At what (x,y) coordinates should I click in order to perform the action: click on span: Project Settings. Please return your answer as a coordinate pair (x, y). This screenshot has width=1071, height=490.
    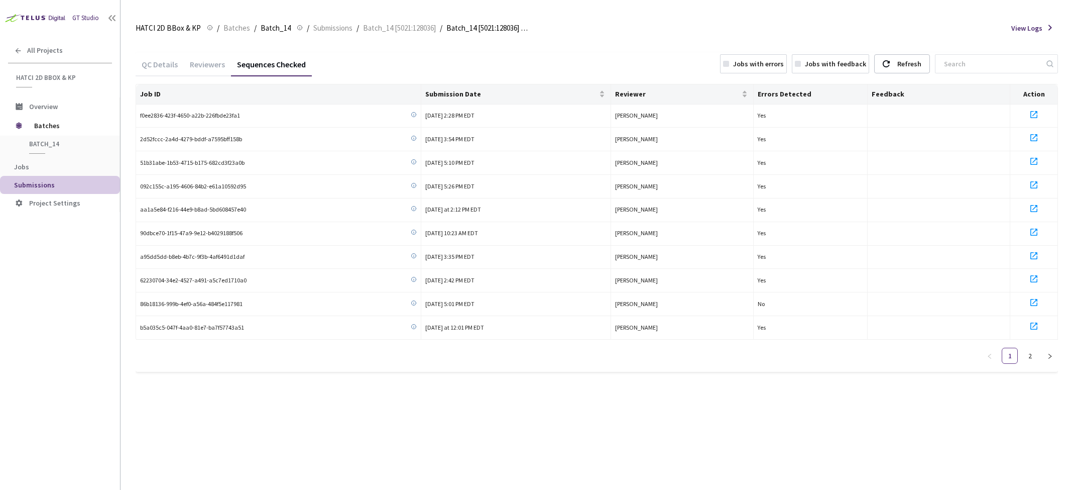
    Looking at the image, I should click on (55, 203).